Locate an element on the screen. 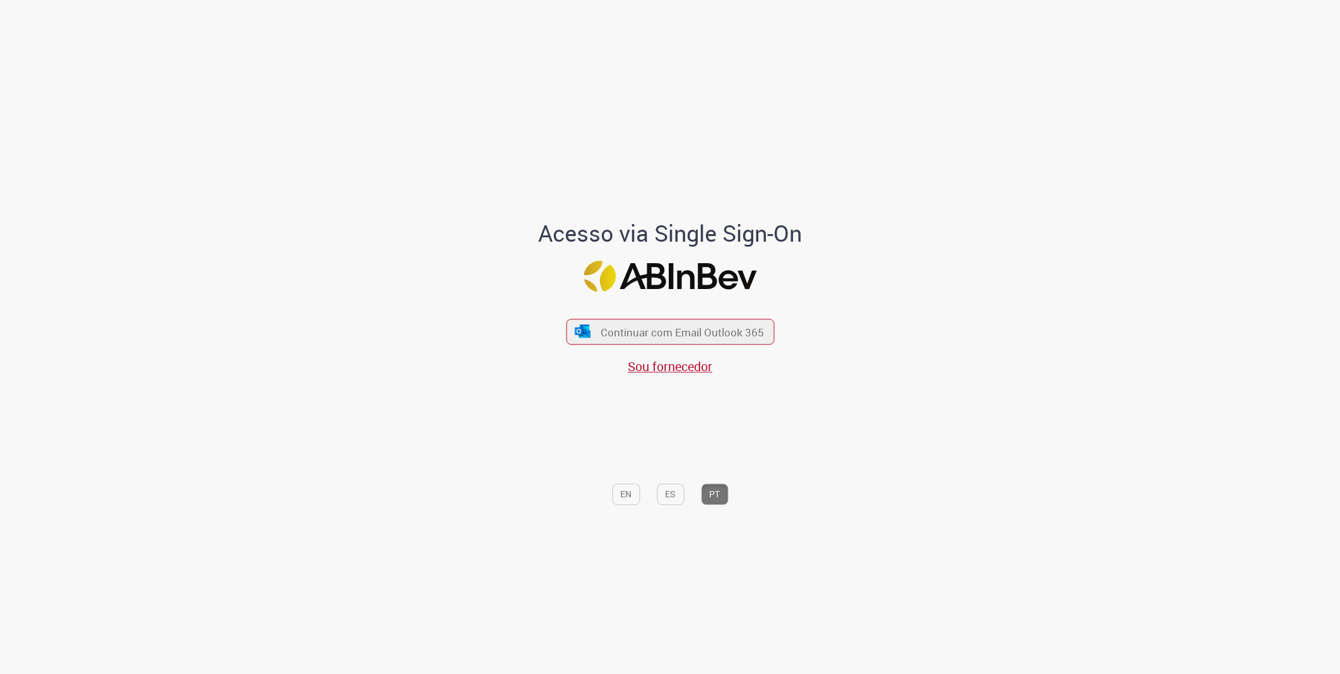  img: Logo ABInBev is located at coordinates (670, 276).